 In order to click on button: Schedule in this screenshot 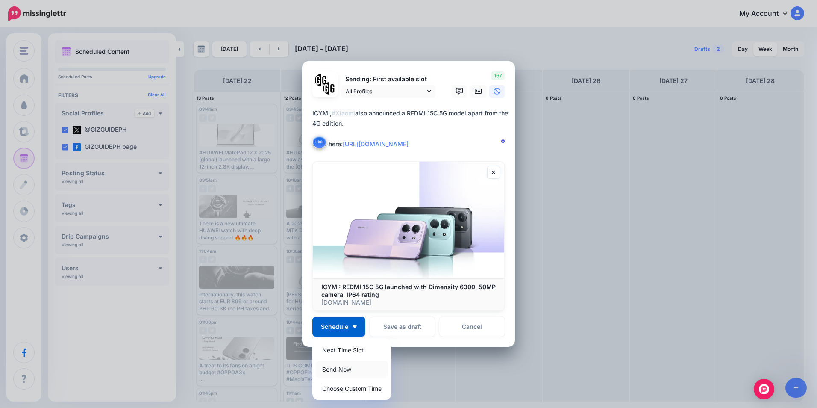, I will do `click(339, 327)`.